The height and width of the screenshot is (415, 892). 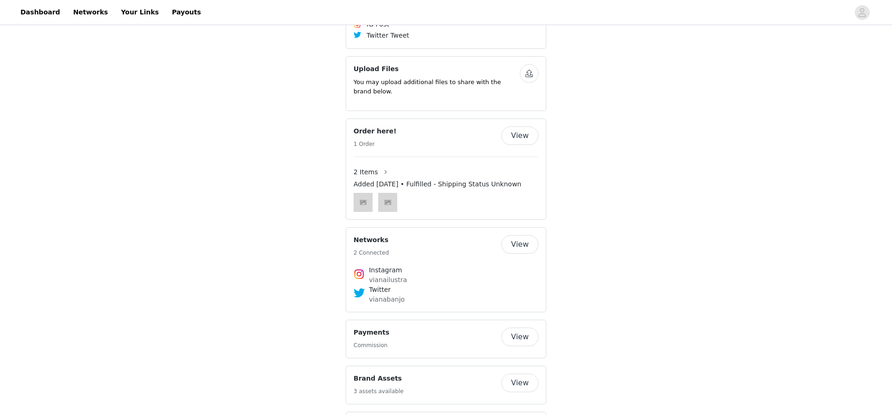 I want to click on div: Brand Assets, so click(x=446, y=385).